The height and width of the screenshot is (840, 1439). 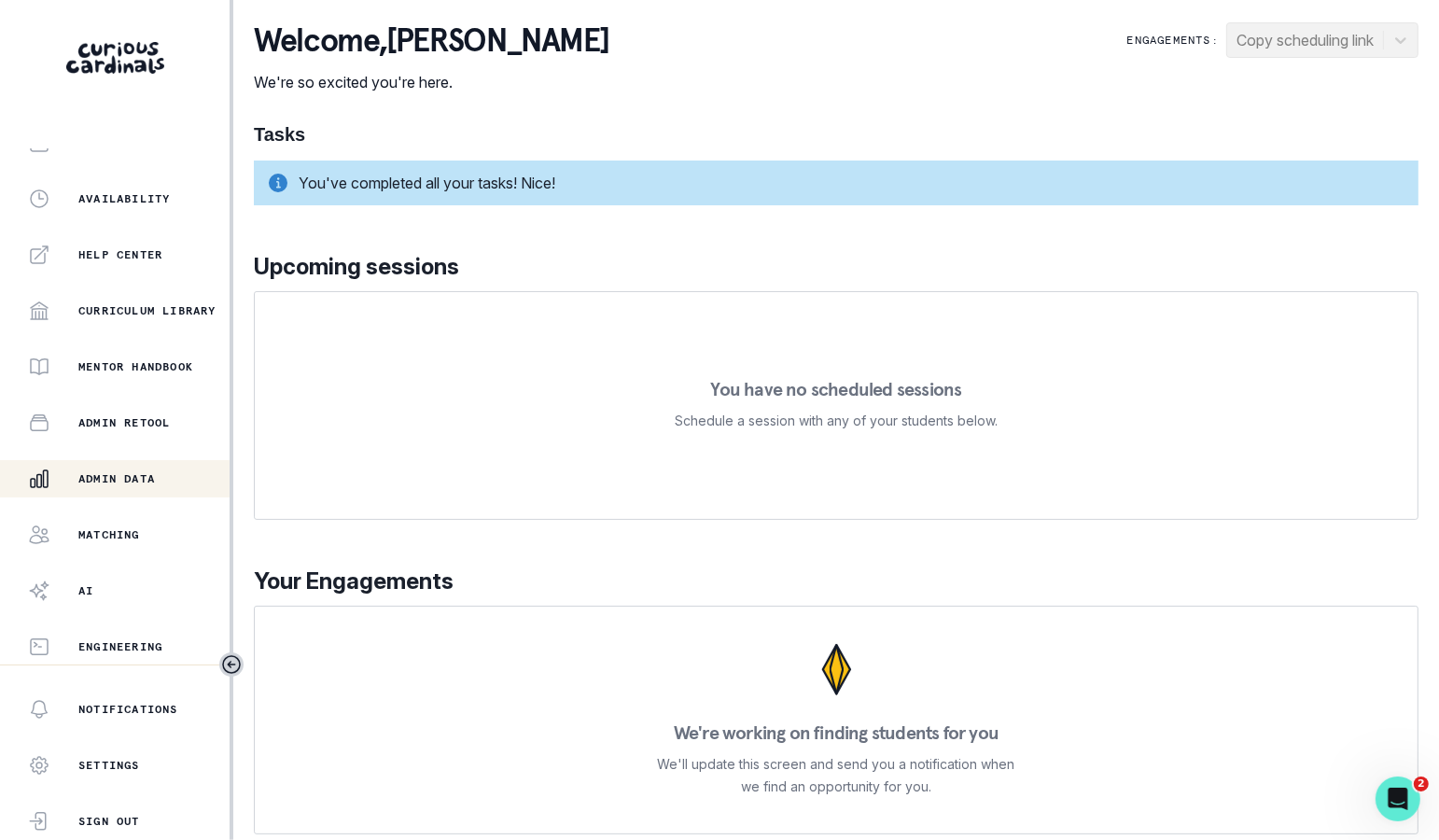 I want to click on p: Admin Retool, so click(x=124, y=423).